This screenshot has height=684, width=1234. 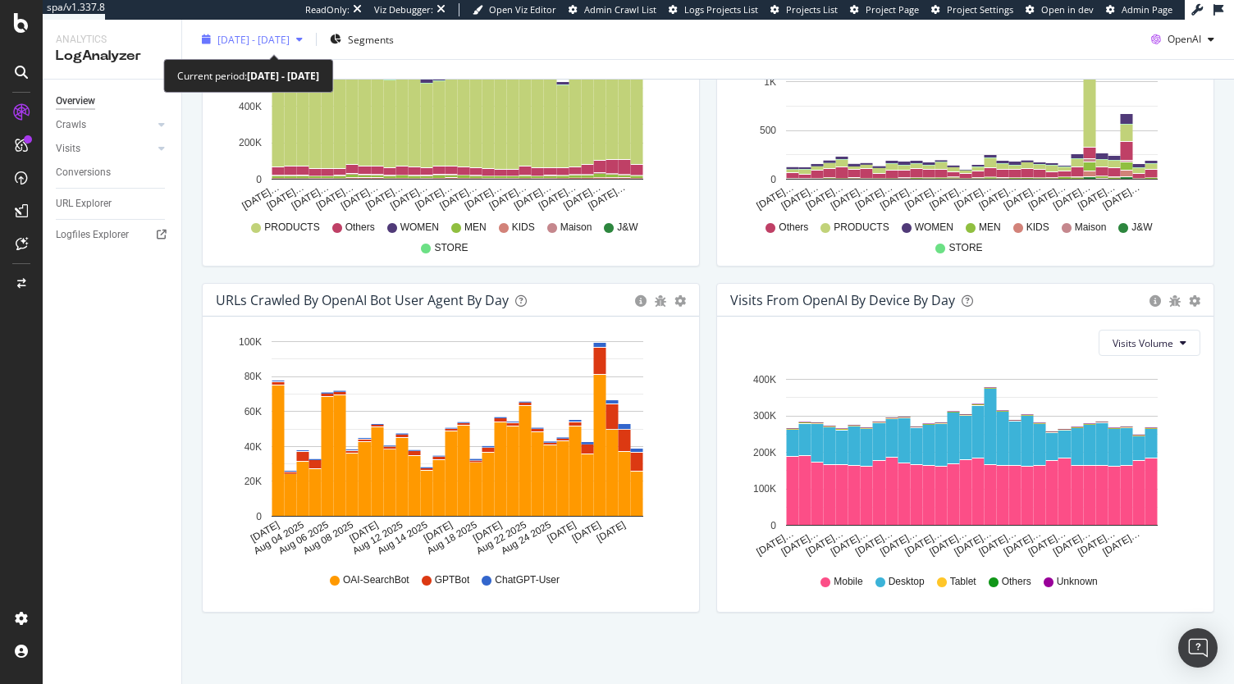 What do you see at coordinates (112, 204) in the screenshot?
I see `a: URL Explorer` at bounding box center [112, 204].